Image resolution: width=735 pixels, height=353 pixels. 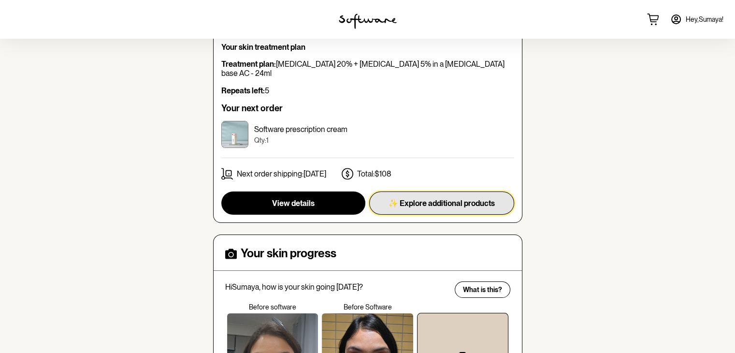 I want to click on p: Qty: 1, so click(x=301, y=140).